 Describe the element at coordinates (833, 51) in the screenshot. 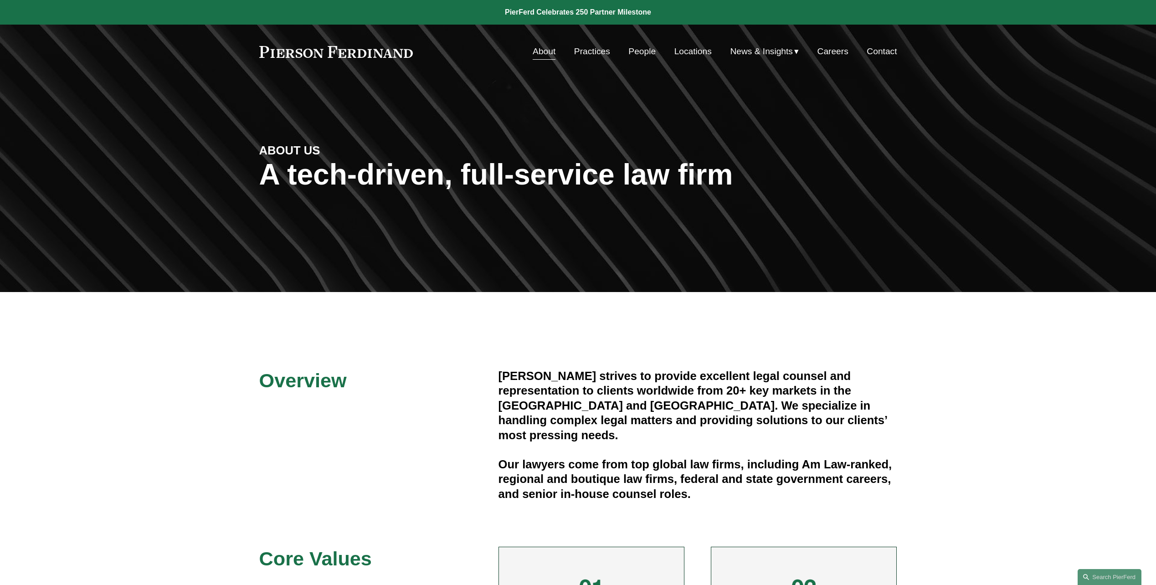

I see `a: Careers` at that location.